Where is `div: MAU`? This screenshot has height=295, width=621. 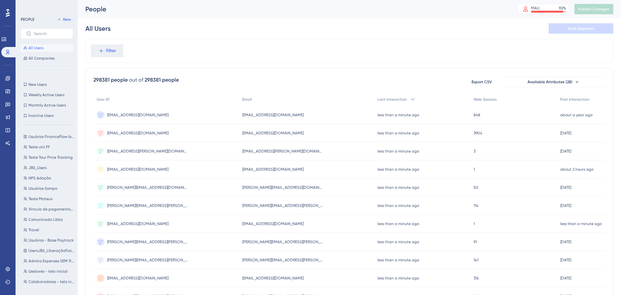
div: MAU is located at coordinates (535, 8).